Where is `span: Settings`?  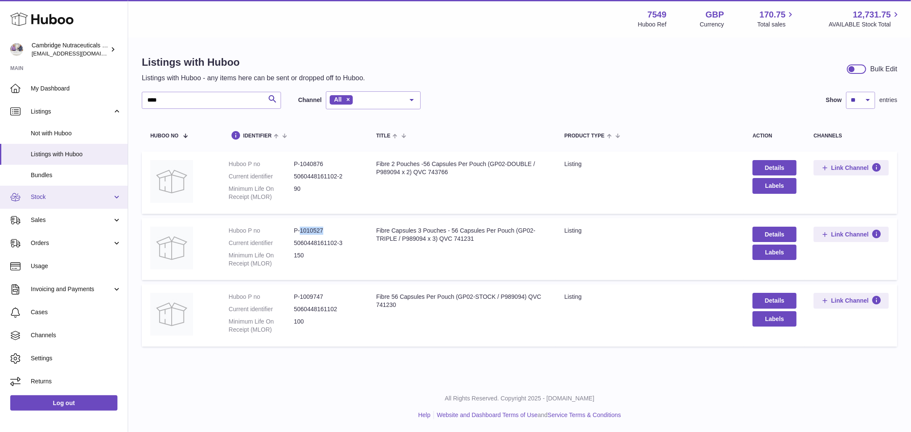 span: Settings is located at coordinates (76, 358).